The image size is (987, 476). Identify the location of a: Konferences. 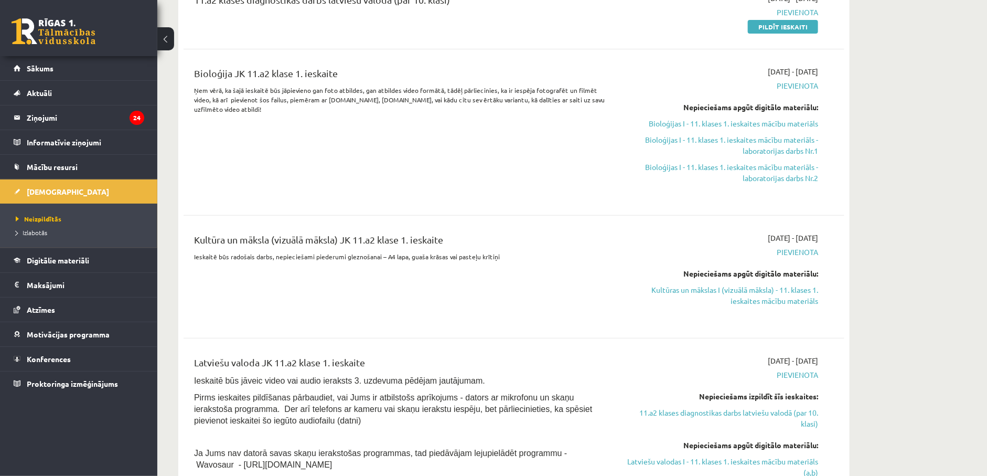
(79, 359).